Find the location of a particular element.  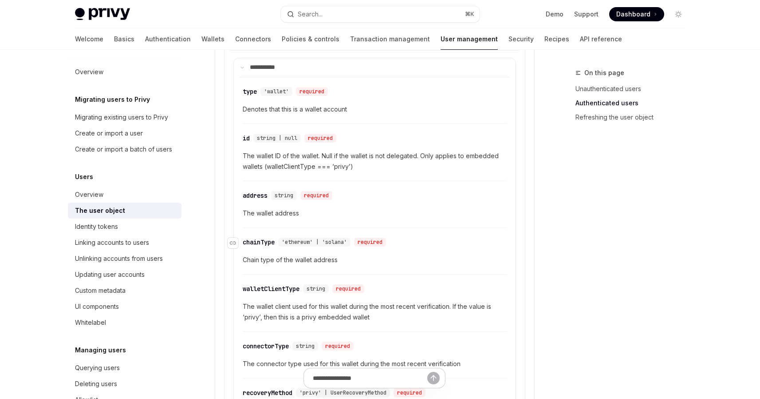

a: Support is located at coordinates (586, 14).